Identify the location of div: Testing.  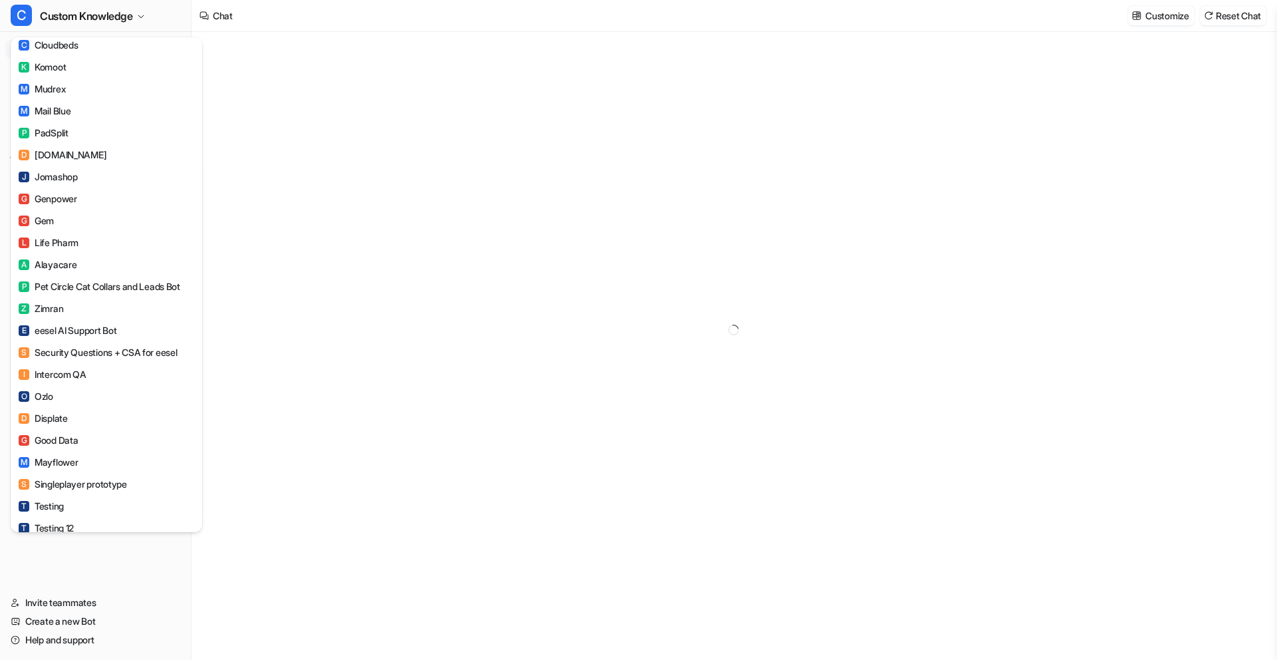
(41, 505).